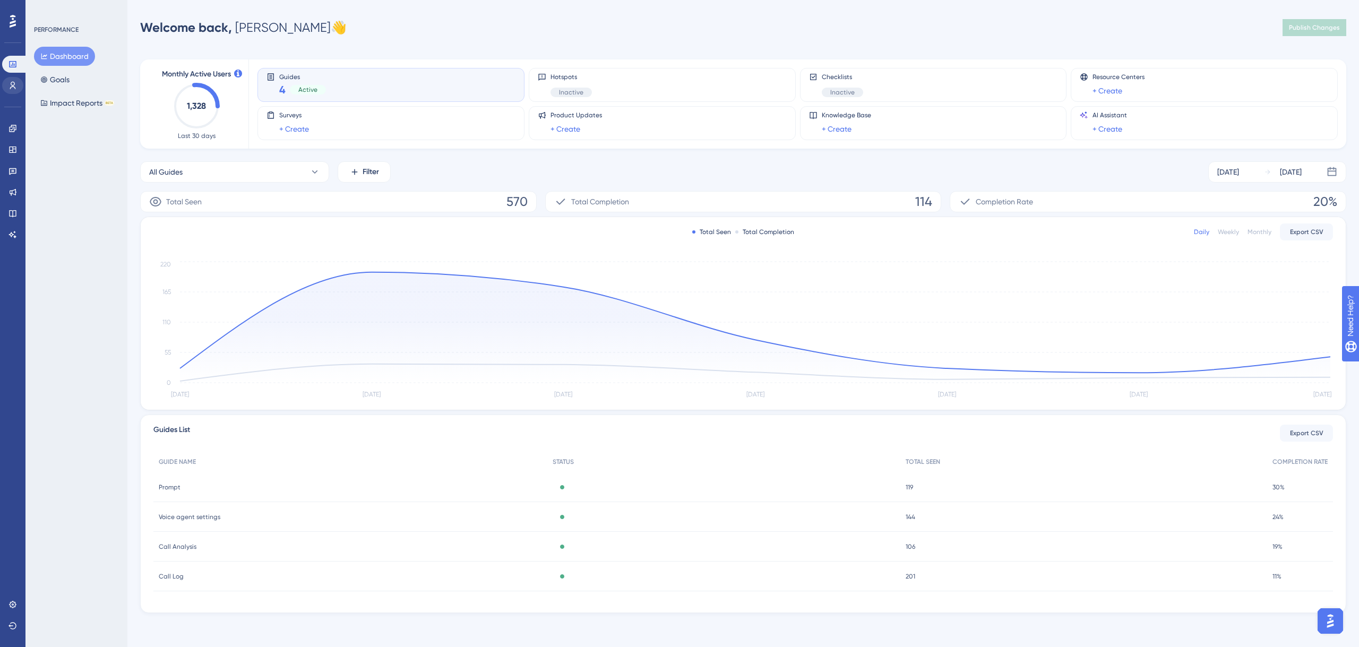 This screenshot has width=1359, height=647. What do you see at coordinates (909, 487) in the screenshot?
I see `span: 119` at bounding box center [909, 487].